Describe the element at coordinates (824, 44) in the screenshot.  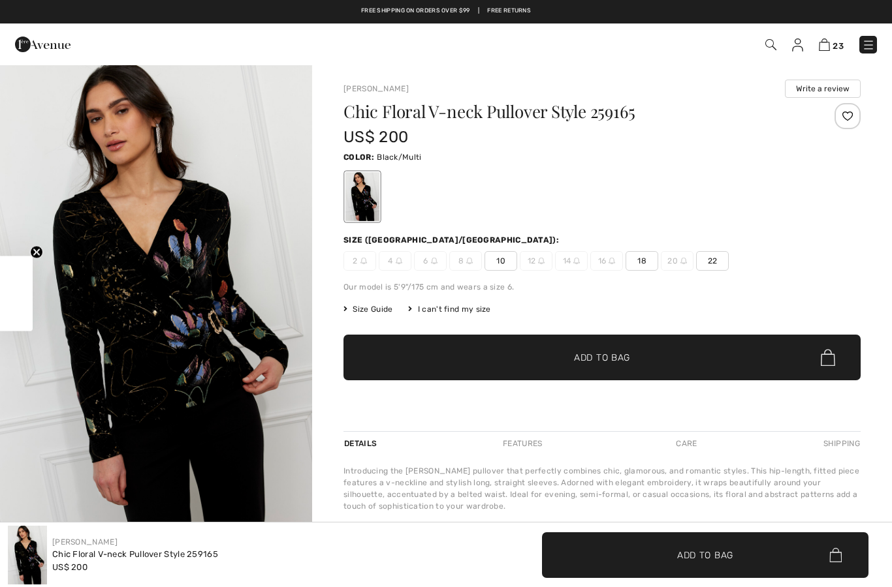
I see `img: Shopping Bag` at that location.